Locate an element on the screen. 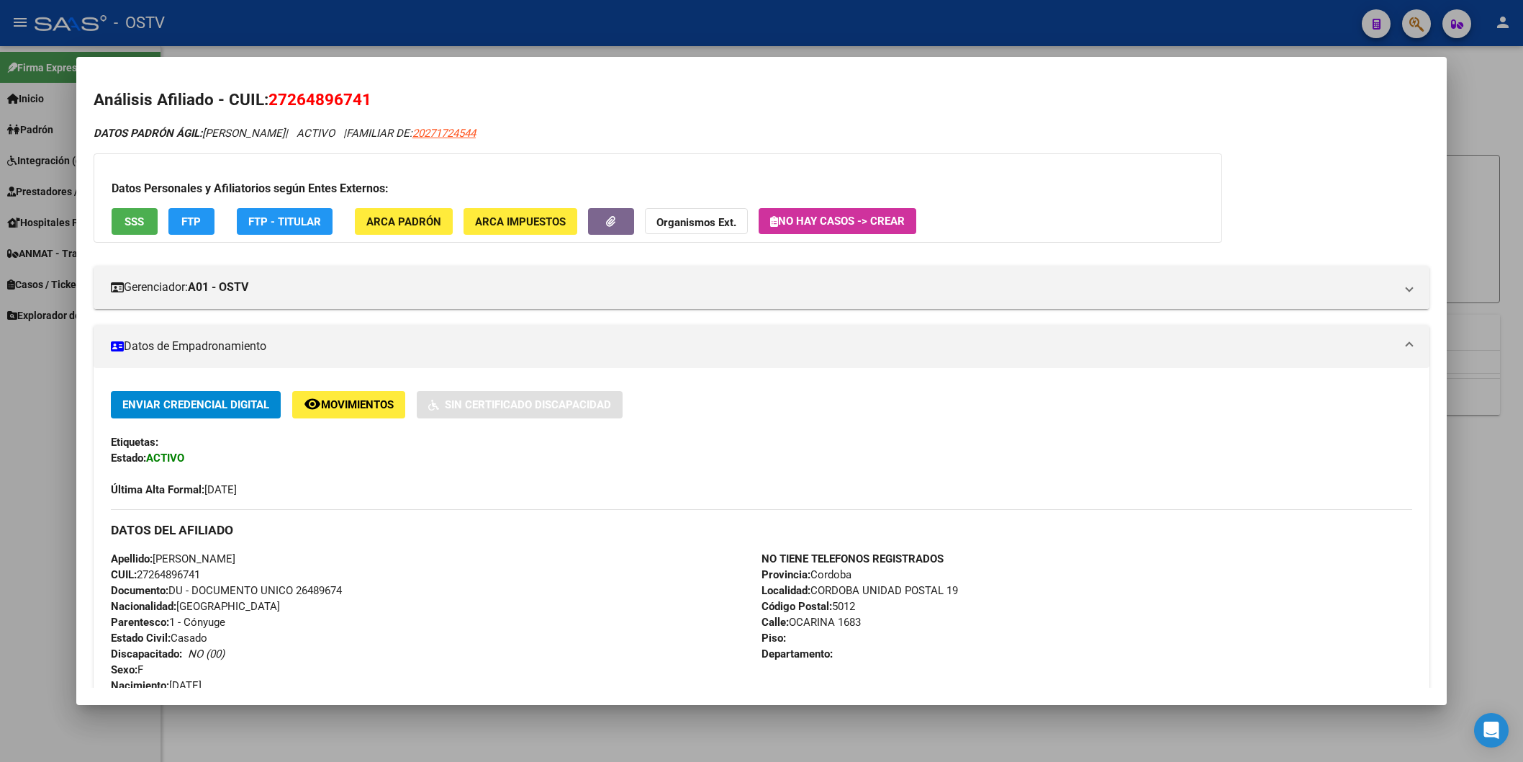  strong: Piso: is located at coordinates (774, 638).